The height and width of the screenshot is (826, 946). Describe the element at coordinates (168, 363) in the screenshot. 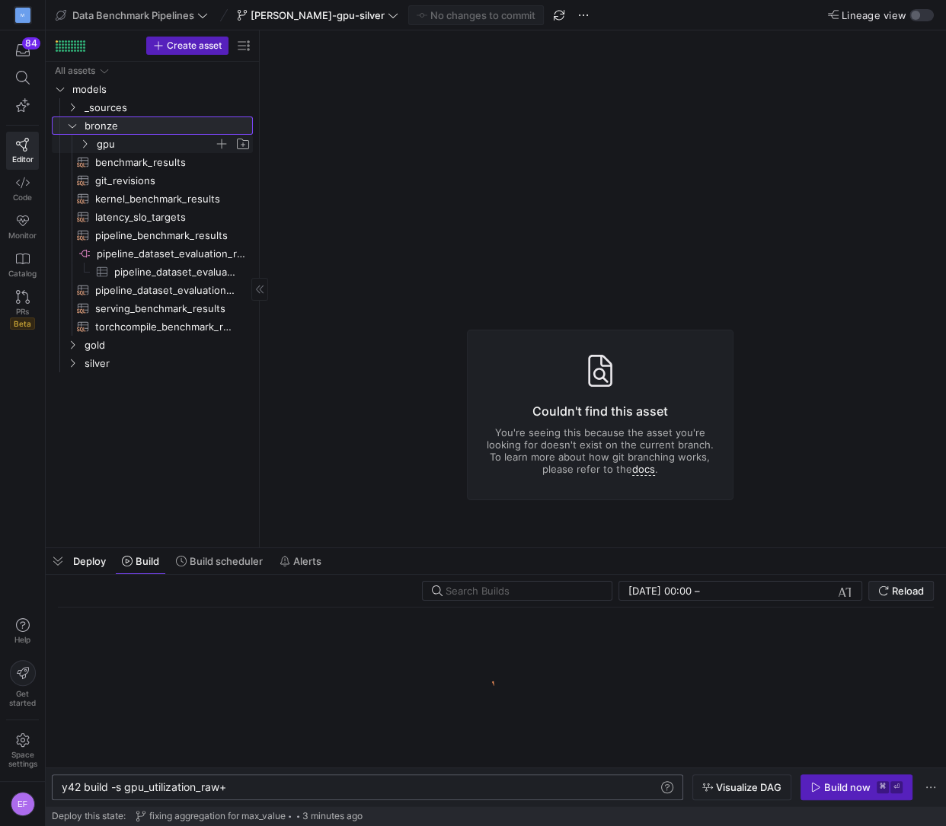

I see `span: silver` at that location.